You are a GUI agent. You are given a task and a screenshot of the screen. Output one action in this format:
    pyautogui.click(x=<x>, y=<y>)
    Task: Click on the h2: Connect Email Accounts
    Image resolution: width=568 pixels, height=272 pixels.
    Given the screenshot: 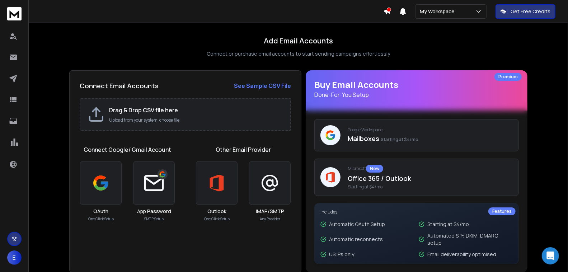 What is the action you would take?
    pyautogui.click(x=119, y=86)
    